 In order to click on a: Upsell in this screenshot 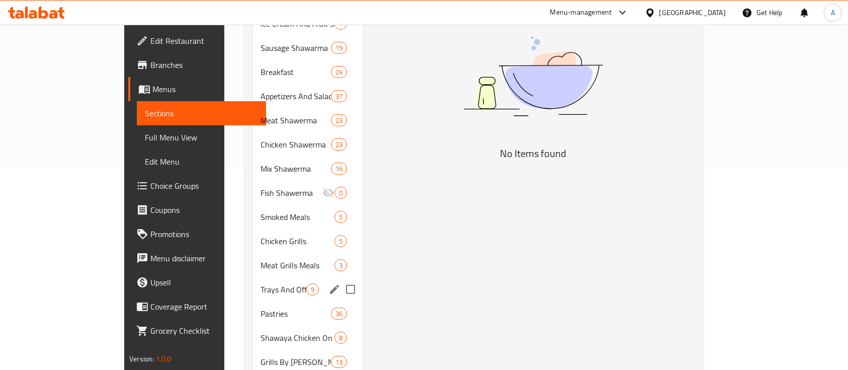, I will do `click(197, 282)`.